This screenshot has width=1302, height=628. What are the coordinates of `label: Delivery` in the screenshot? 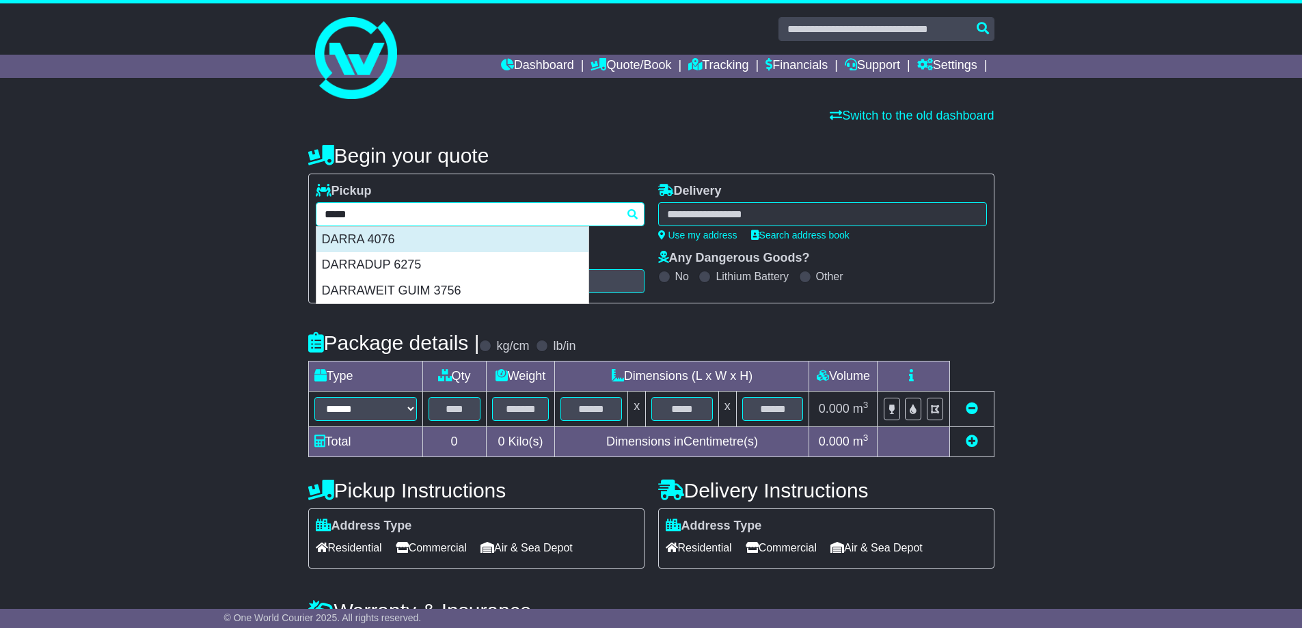 It's located at (690, 191).